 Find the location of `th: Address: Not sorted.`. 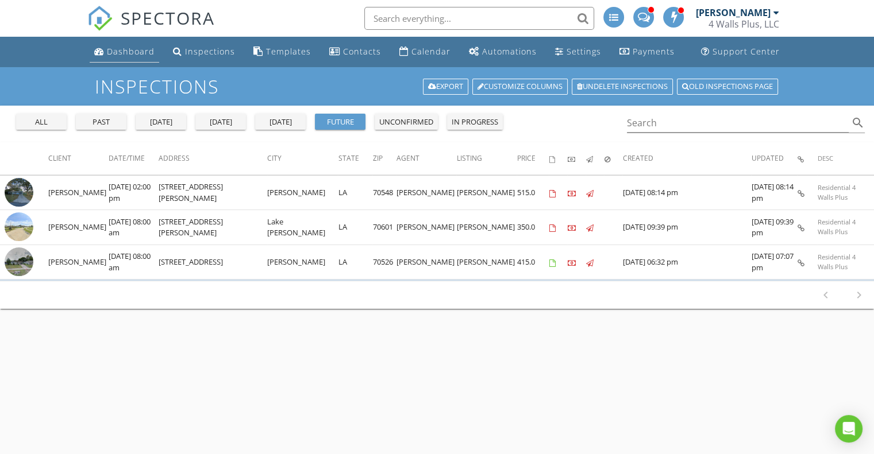

th: Address: Not sorted. is located at coordinates (213, 159).